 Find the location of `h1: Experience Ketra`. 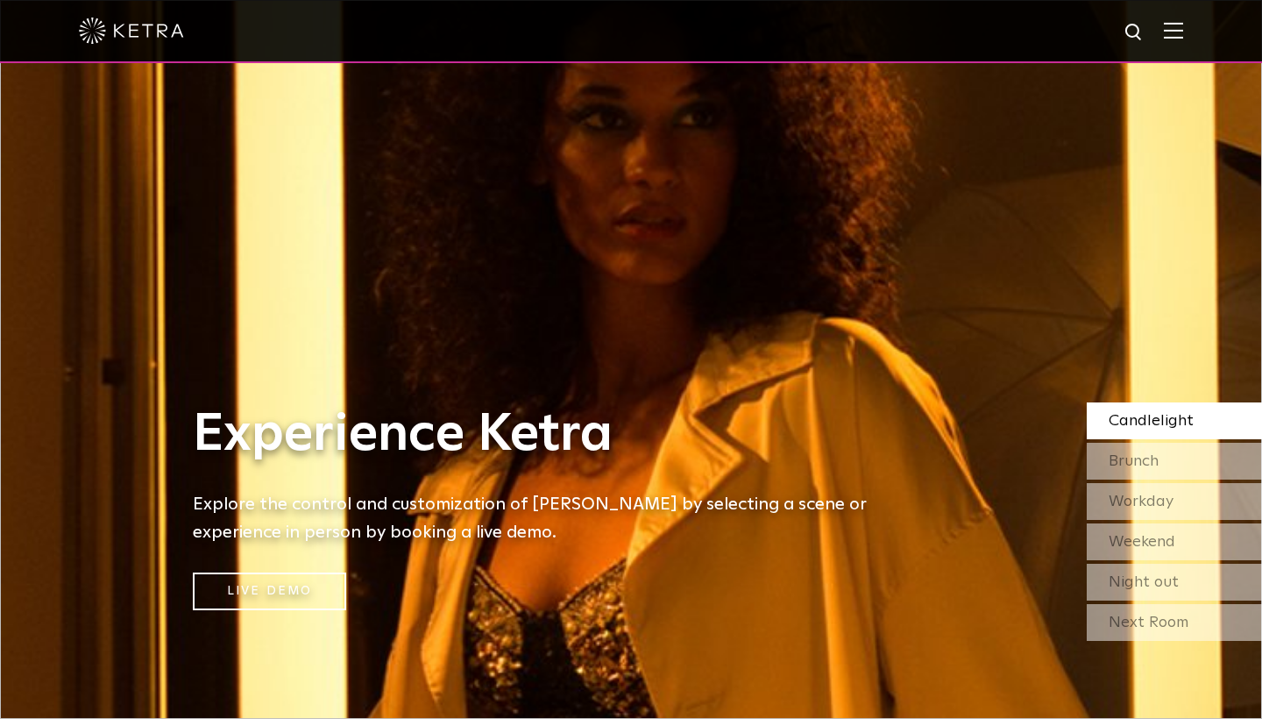

h1: Experience Ketra is located at coordinates (543, 435).